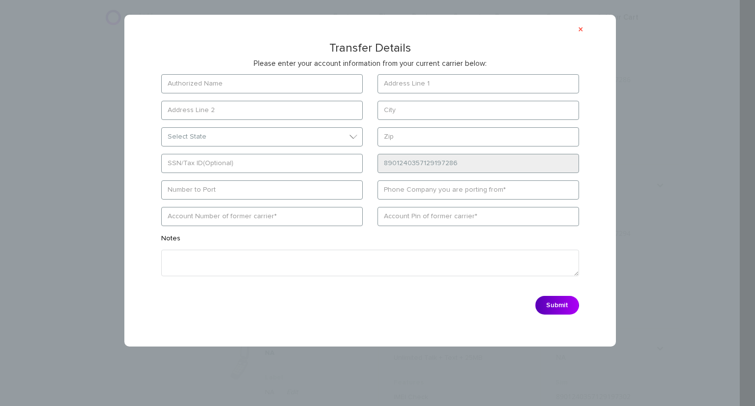 The image size is (755, 406). Describe the element at coordinates (478, 137) in the screenshot. I see `input: Zip` at that location.